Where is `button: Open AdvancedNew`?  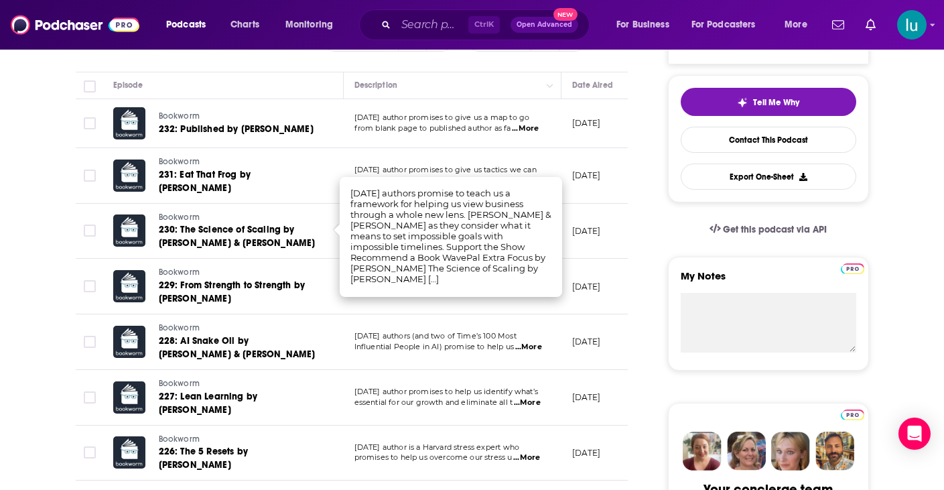
button: Open AdvancedNew is located at coordinates (544, 25).